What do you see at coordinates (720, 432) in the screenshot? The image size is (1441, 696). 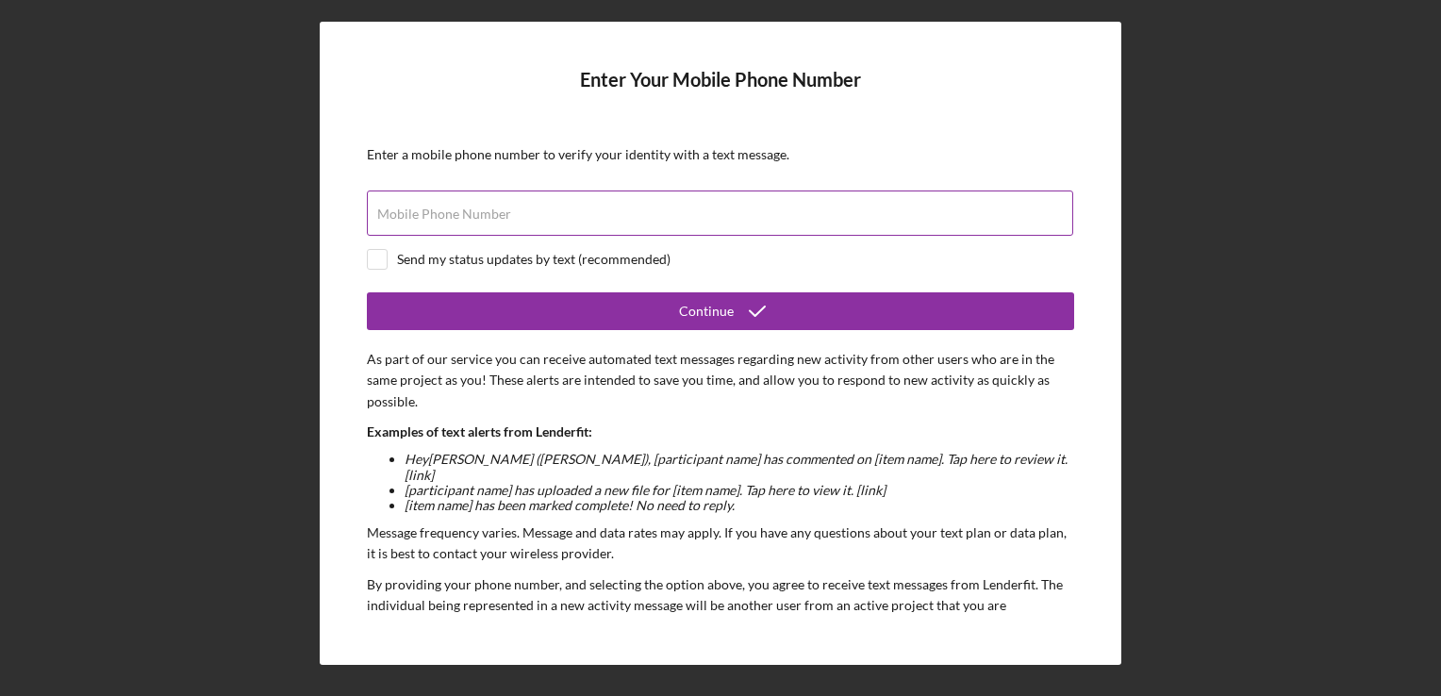 I see `p: Examples of text alerts from Lenderfit:` at bounding box center [720, 432].